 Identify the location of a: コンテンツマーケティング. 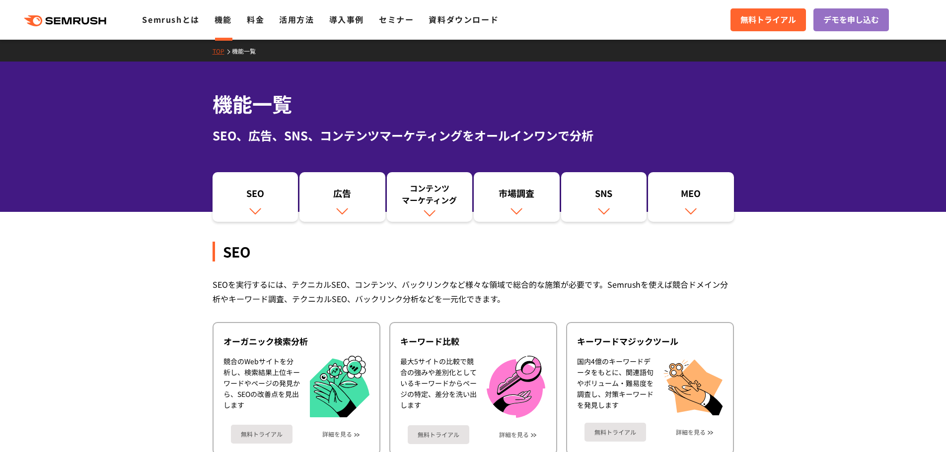
(430, 197).